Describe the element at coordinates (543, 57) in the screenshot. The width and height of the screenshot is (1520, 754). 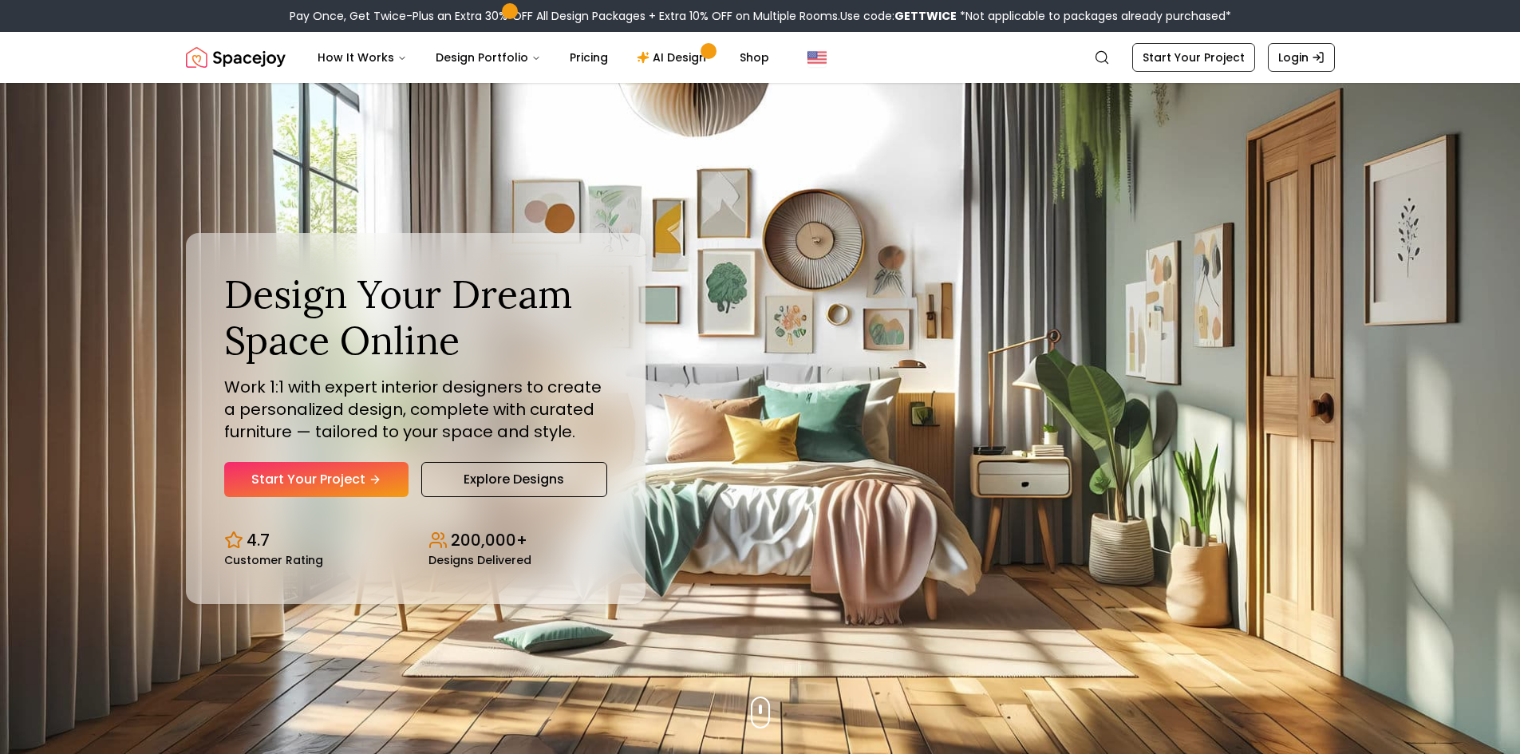
I see `nav: Main` at that location.